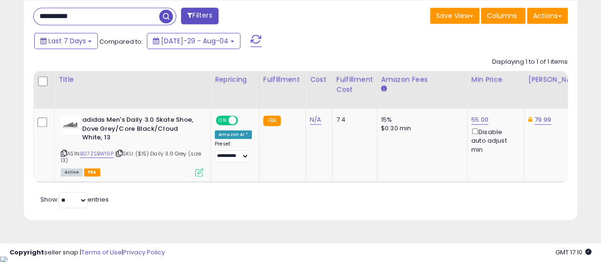  What do you see at coordinates (496, 79) in the screenshot?
I see `div: Min Price` at bounding box center [496, 79].